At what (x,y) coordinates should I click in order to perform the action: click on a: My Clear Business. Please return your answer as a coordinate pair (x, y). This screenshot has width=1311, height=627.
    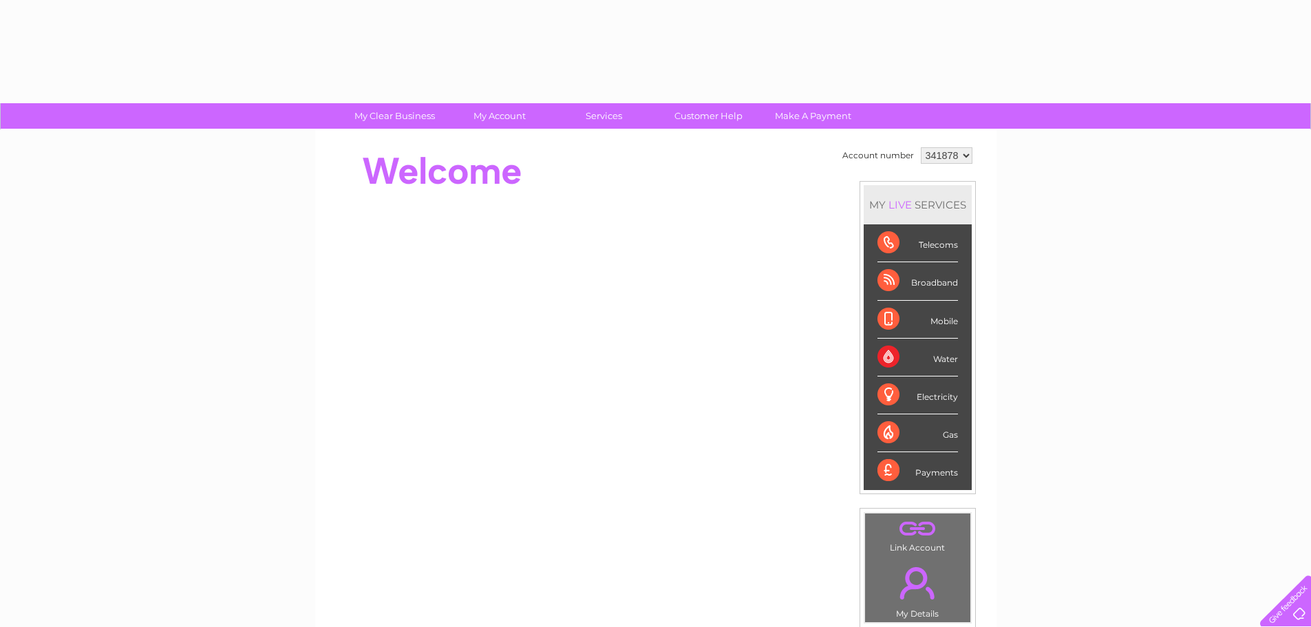
    Looking at the image, I should click on (394, 116).